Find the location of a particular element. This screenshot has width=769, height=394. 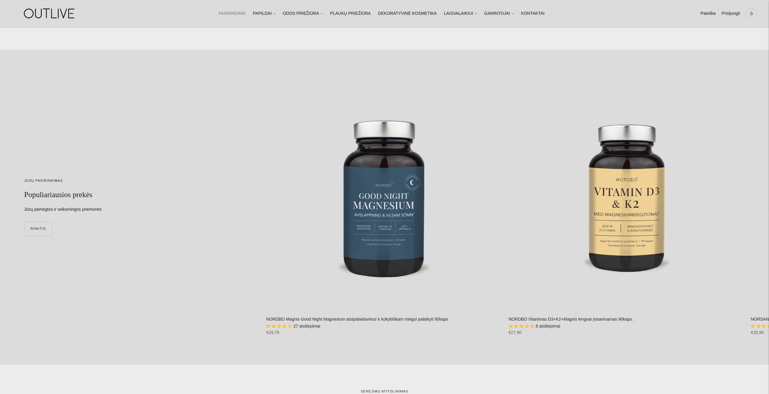

span: 4.67 stars is located at coordinates (280, 326).